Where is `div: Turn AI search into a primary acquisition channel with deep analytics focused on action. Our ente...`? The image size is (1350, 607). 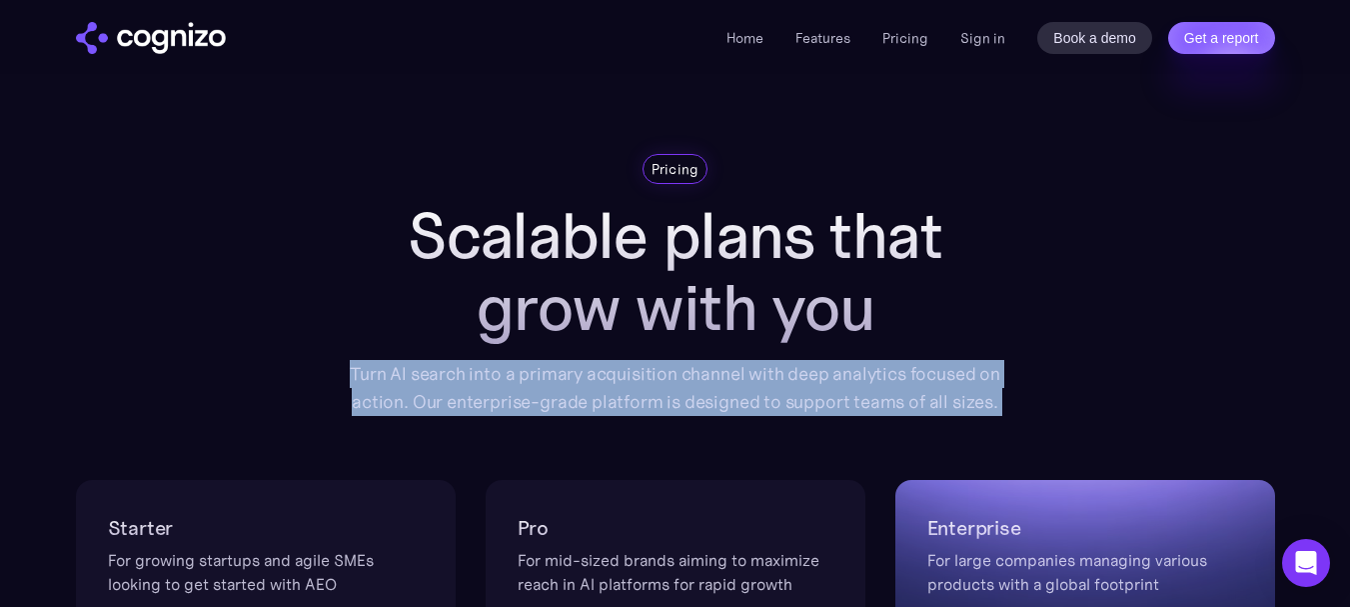 div: Turn AI search into a primary acquisition channel with deep analytics focused on action. Our ente... is located at coordinates (676, 388).